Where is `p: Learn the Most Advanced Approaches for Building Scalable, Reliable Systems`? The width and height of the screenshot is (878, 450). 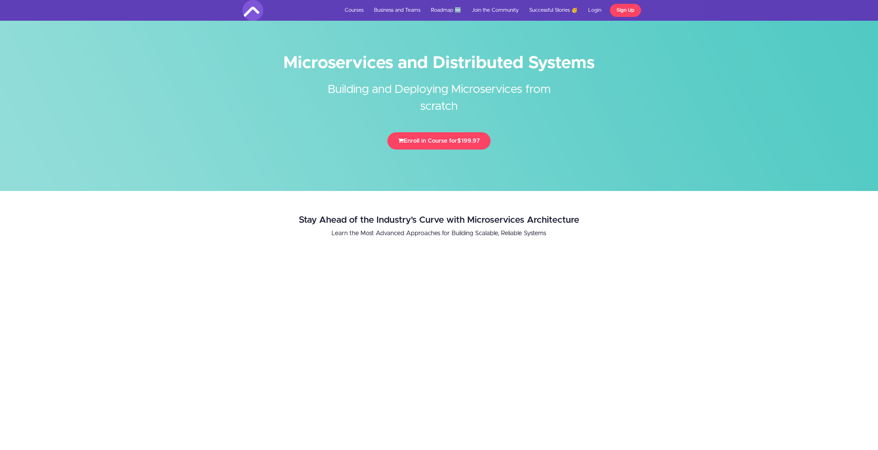
p: Learn the Most Advanced Approaches for Building Scalable, Reliable Systems is located at coordinates (439, 233).